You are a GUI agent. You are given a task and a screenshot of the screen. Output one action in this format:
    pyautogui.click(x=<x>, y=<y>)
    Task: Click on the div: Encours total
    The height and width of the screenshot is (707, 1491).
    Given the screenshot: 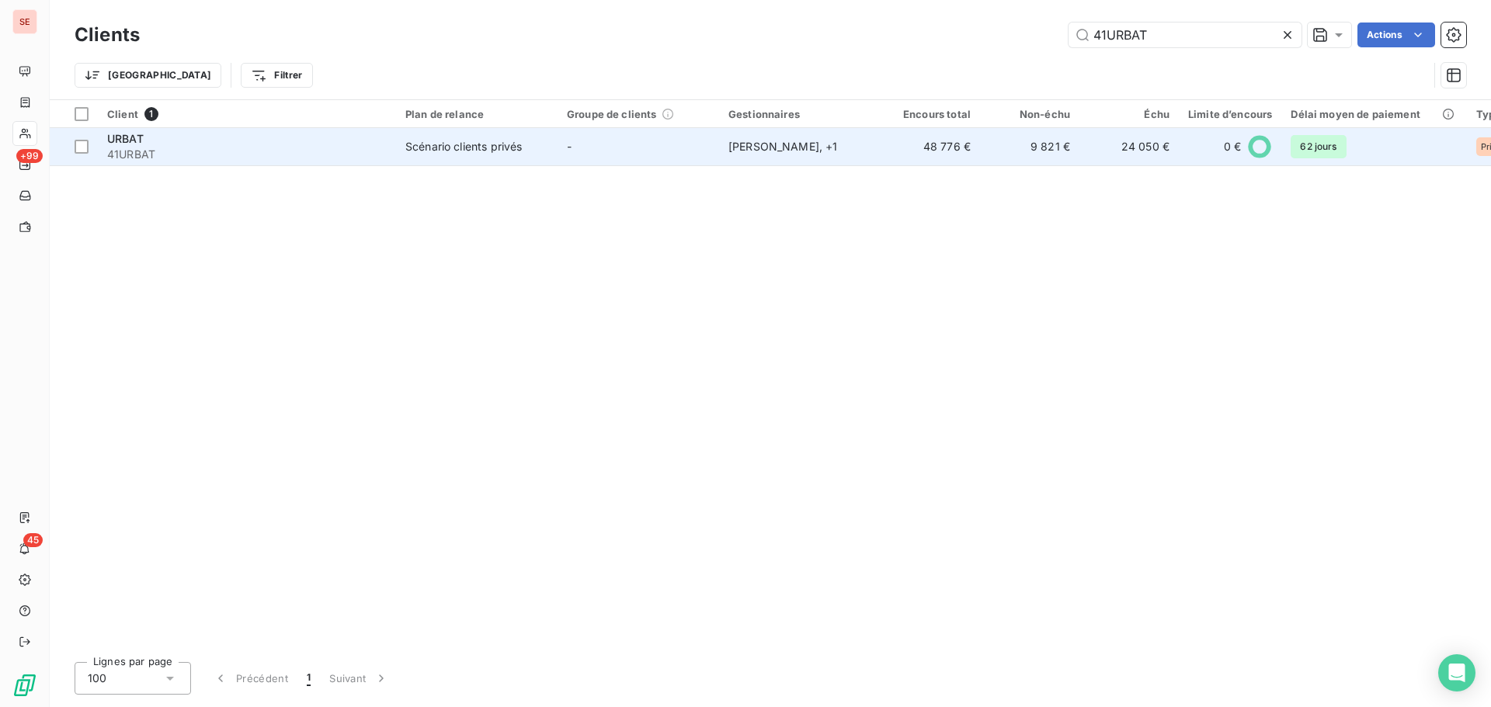 What is the action you would take?
    pyautogui.click(x=930, y=114)
    